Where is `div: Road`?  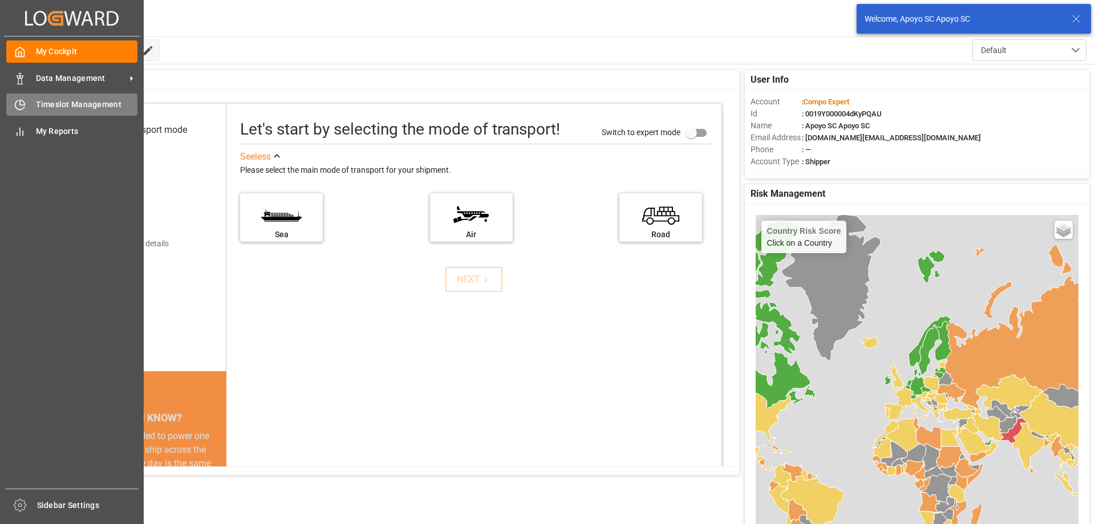 div: Road is located at coordinates (661, 234).